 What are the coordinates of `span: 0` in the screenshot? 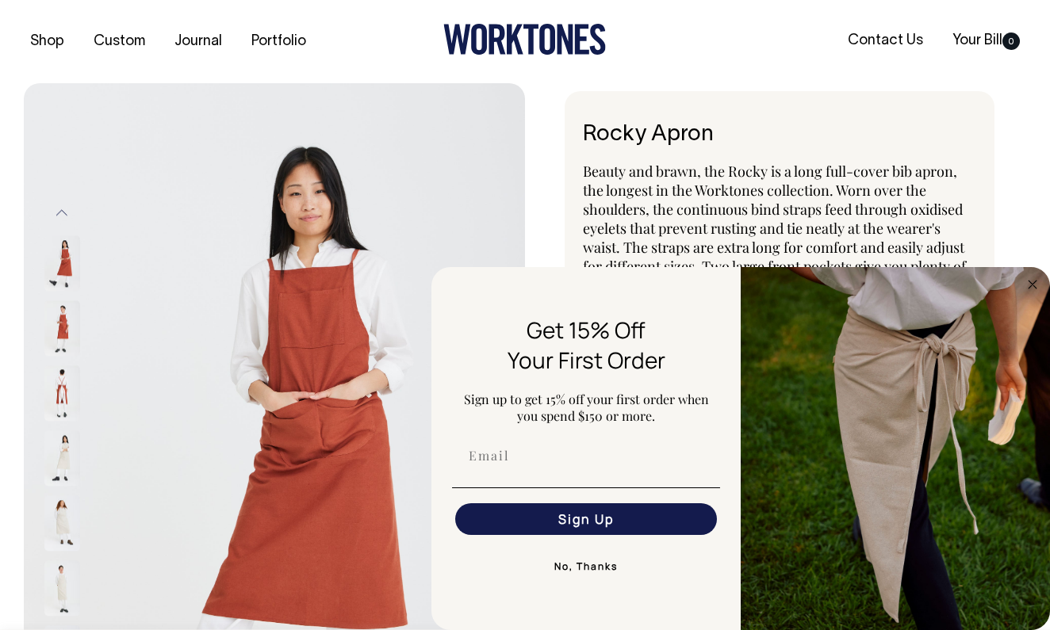 It's located at (1011, 41).